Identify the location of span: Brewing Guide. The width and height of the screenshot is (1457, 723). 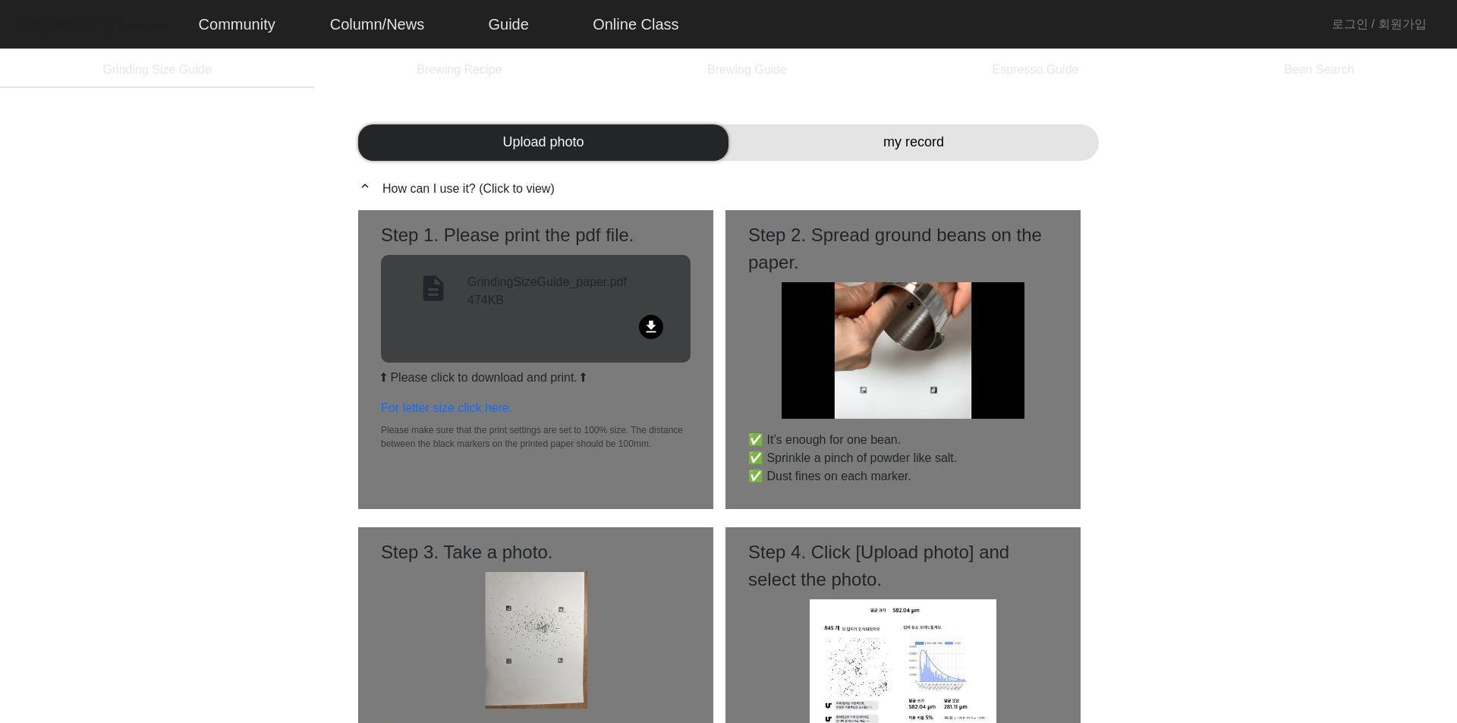
(747, 70).